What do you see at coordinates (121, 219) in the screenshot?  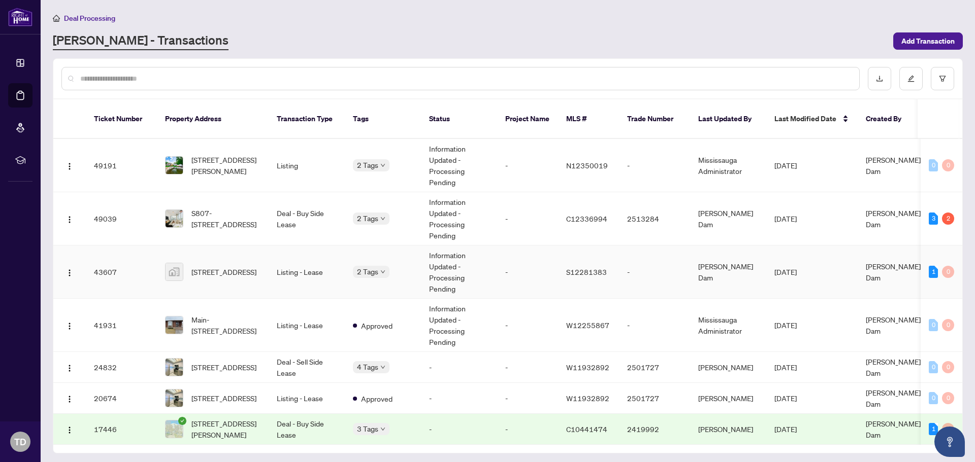 I see `td: 49039` at bounding box center [121, 219].